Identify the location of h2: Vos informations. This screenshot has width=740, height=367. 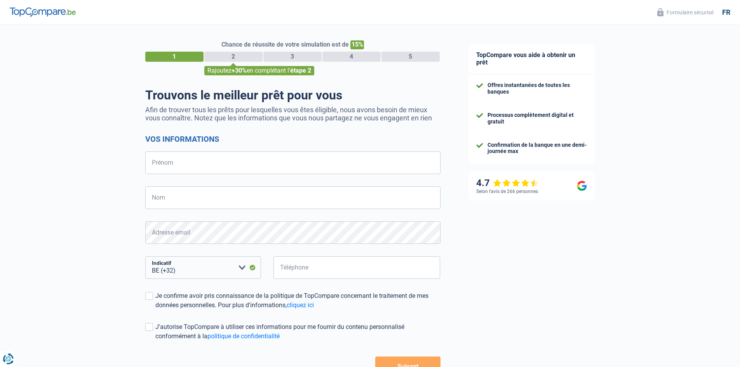
(293, 139).